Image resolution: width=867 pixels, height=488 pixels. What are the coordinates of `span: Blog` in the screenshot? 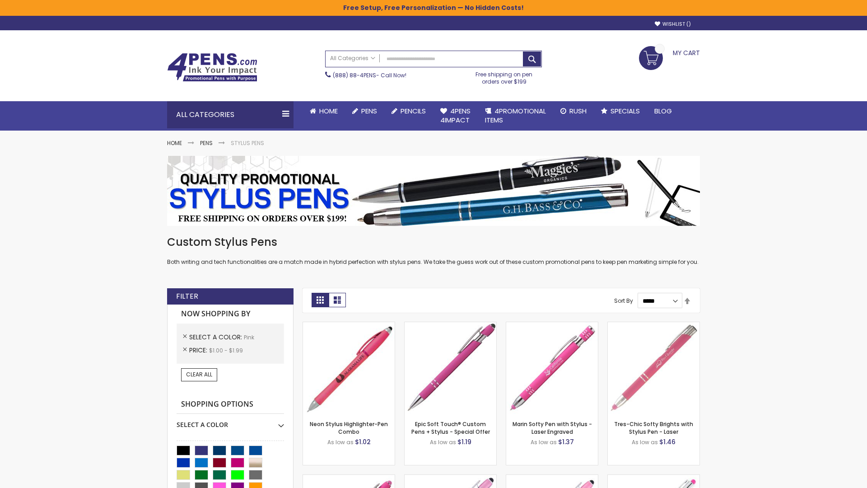 It's located at (663, 111).